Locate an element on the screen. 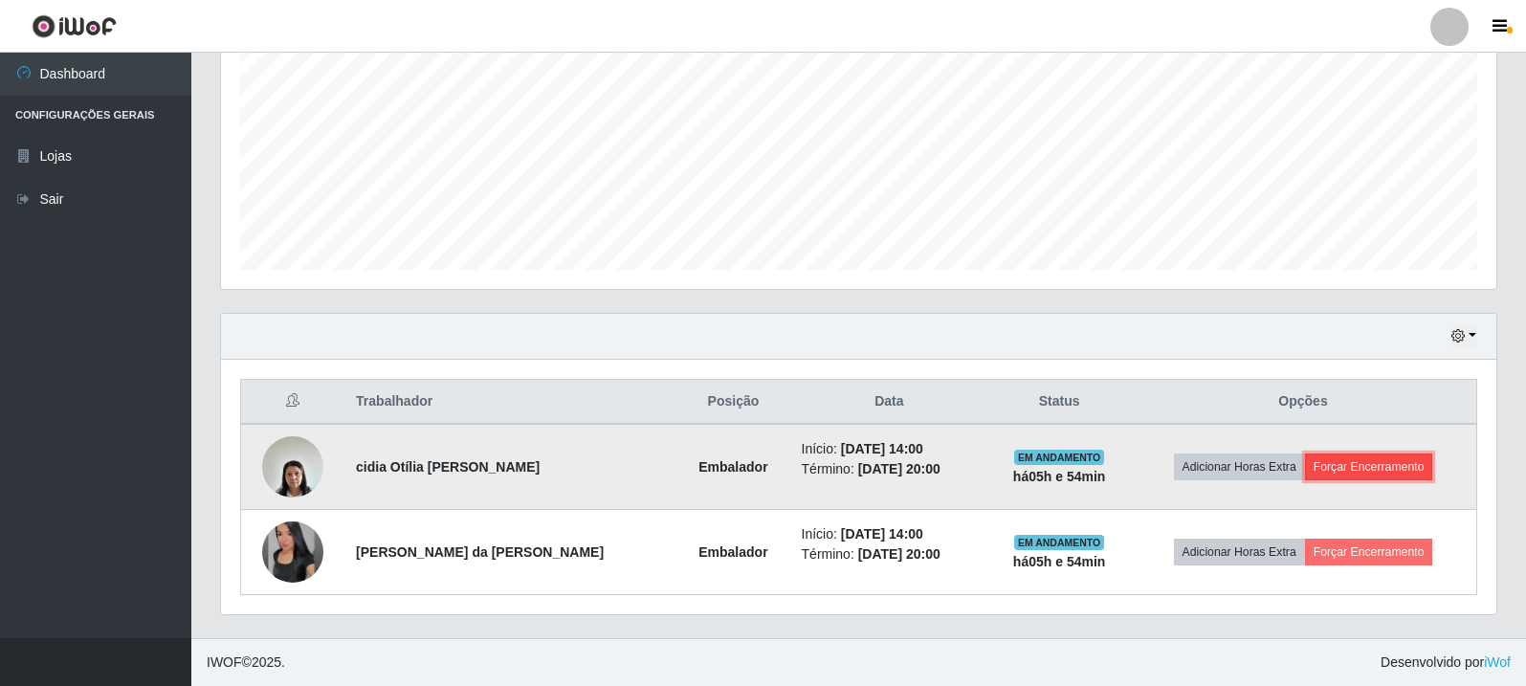  th: Opções is located at coordinates (1303, 402).